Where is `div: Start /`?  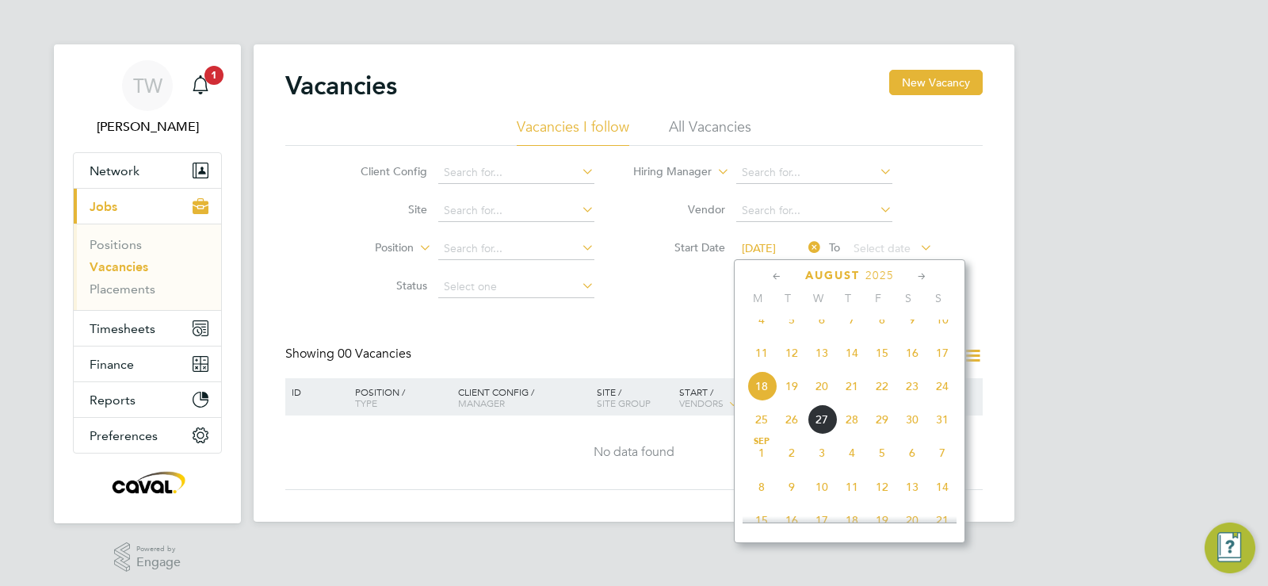
div: Start / is located at coordinates (731, 398).